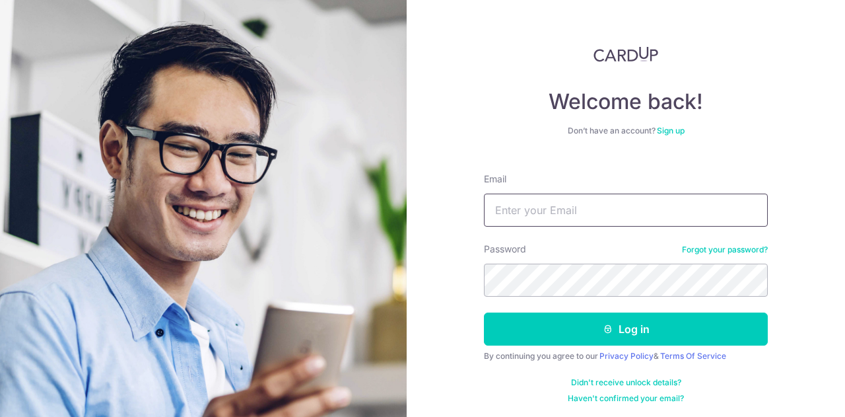 This screenshot has width=845, height=417. I want to click on a: Sign up, so click(671, 130).